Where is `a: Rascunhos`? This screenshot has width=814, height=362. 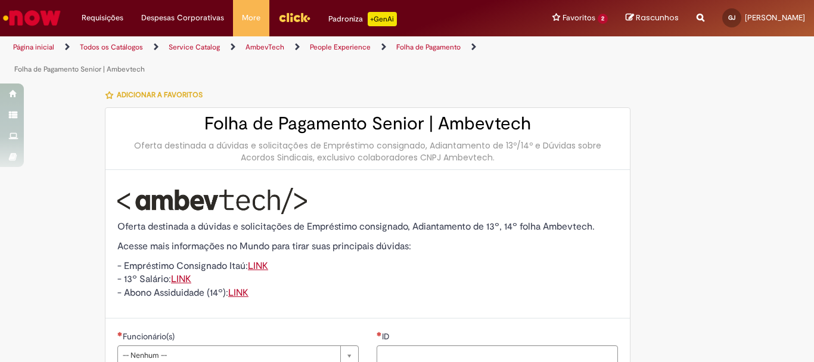 a: Rascunhos is located at coordinates (652, 18).